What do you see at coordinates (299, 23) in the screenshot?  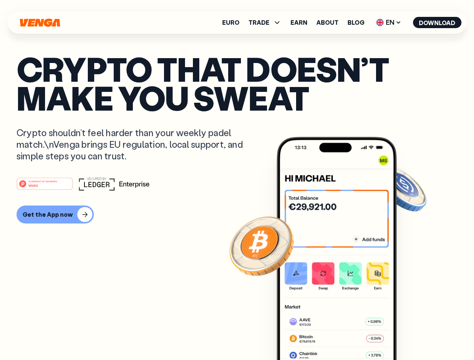 I see `a: Earn` at bounding box center [299, 23].